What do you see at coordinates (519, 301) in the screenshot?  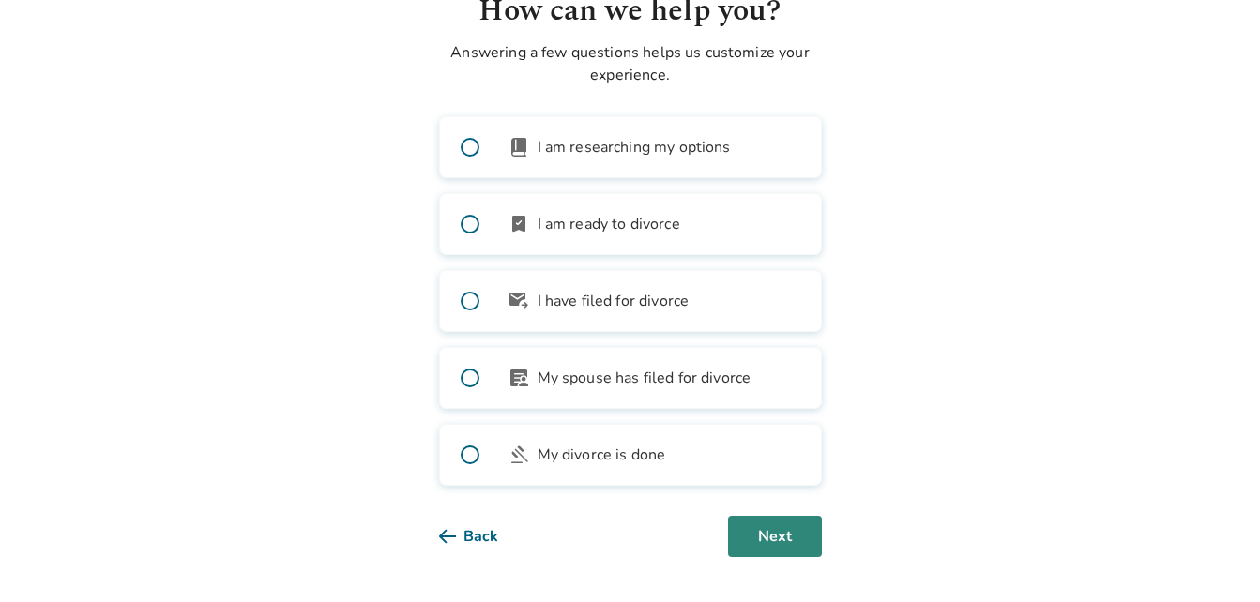 I see `span: outgoing_mail` at bounding box center [519, 301].